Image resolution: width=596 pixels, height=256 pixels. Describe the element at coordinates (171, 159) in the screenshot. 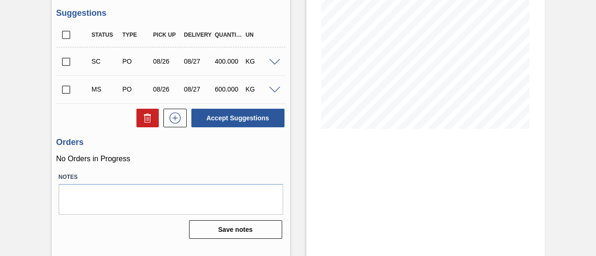

I see `p: No Orders in Progress` at that location.